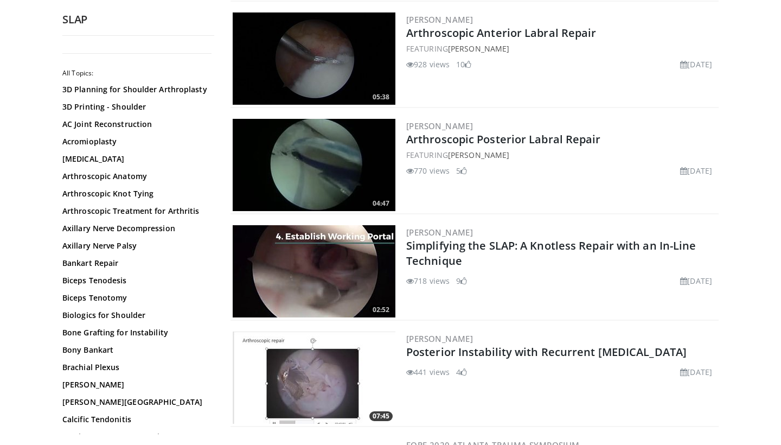  I want to click on a: Bony Bankart, so click(136, 350).